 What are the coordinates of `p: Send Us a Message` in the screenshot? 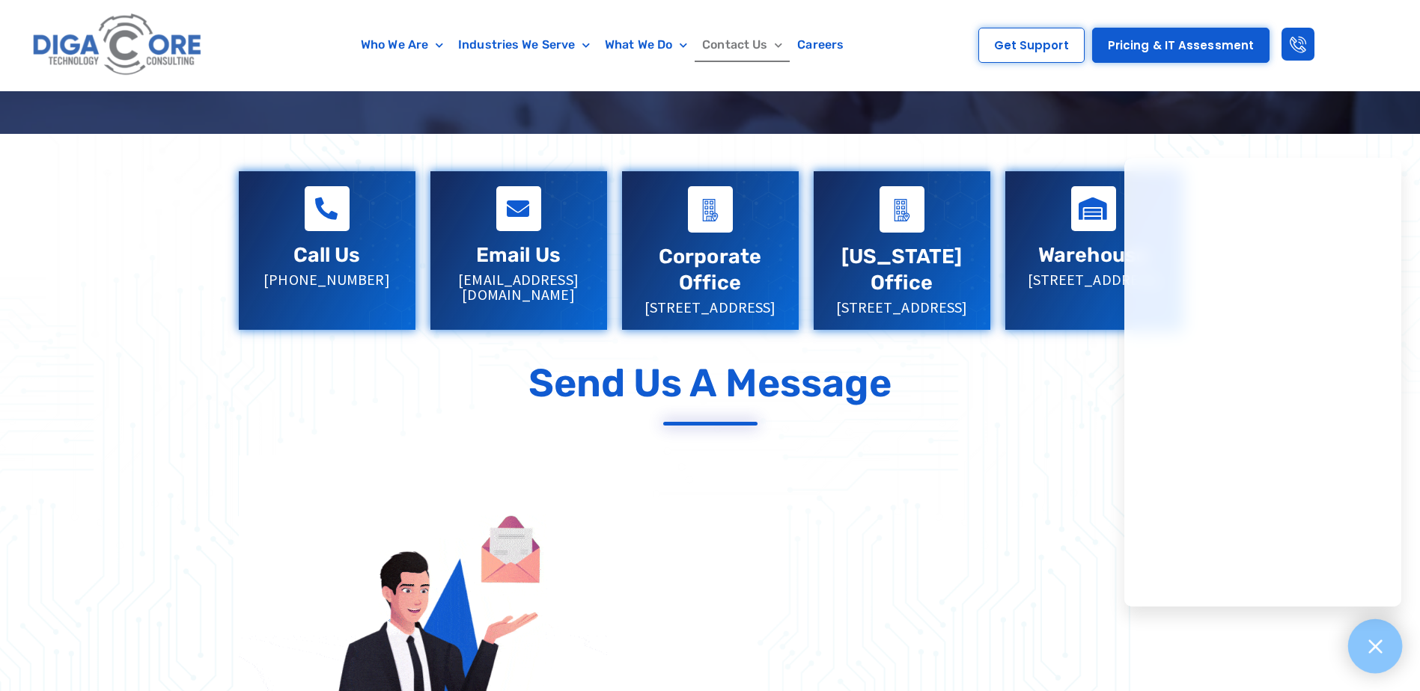 It's located at (710, 383).